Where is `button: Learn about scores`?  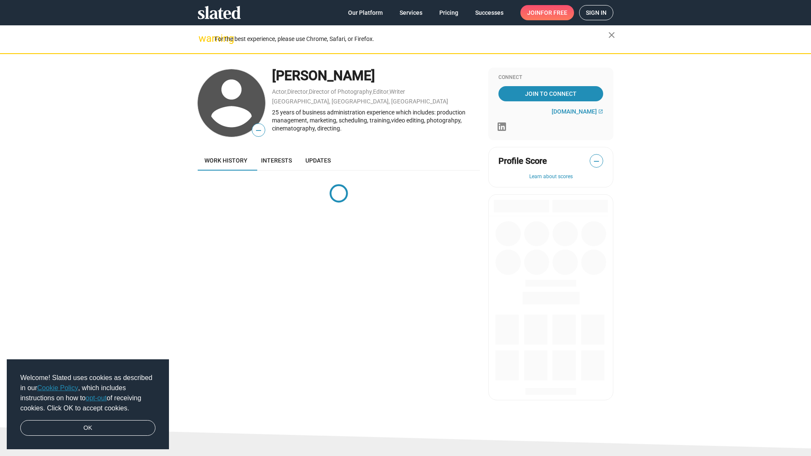
button: Learn about scores is located at coordinates (551, 177).